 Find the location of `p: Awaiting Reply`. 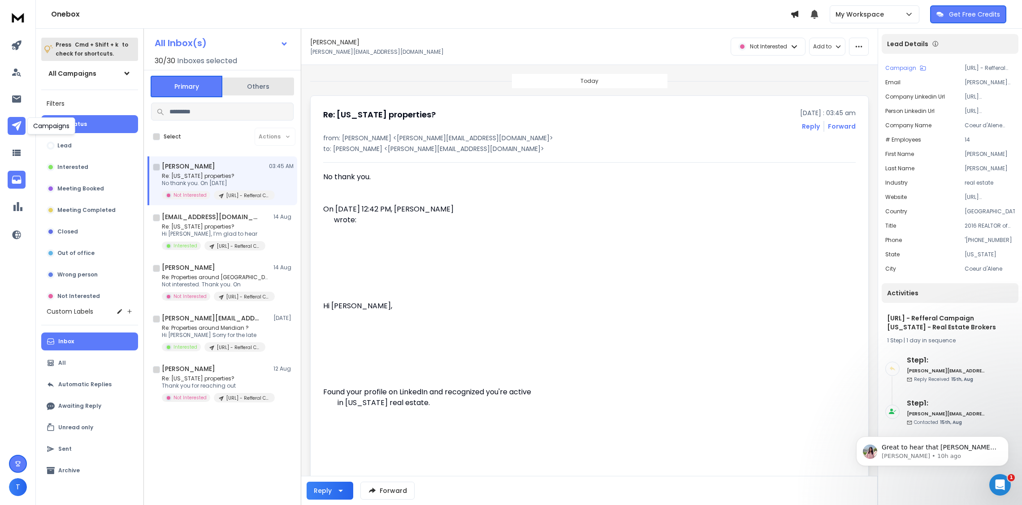

p: Awaiting Reply is located at coordinates (80, 406).